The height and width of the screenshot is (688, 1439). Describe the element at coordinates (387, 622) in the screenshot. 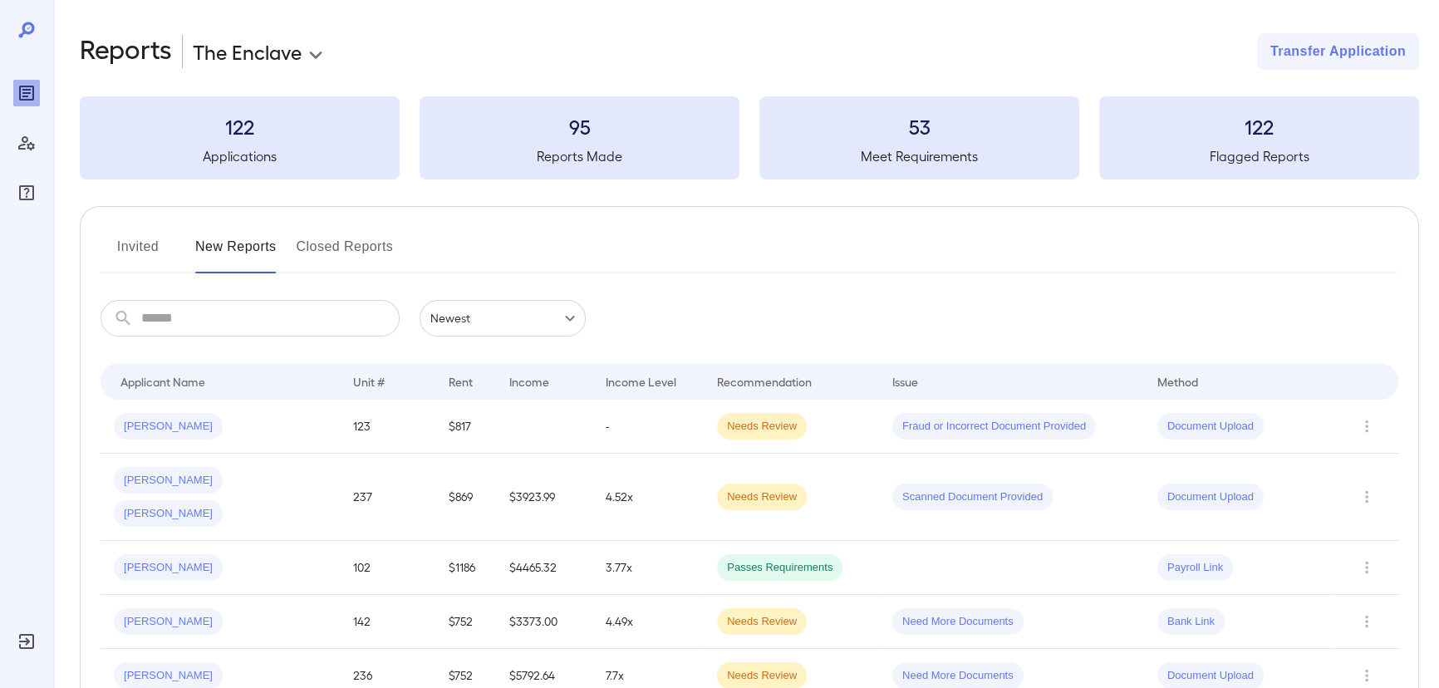

I see `td: 142` at that location.